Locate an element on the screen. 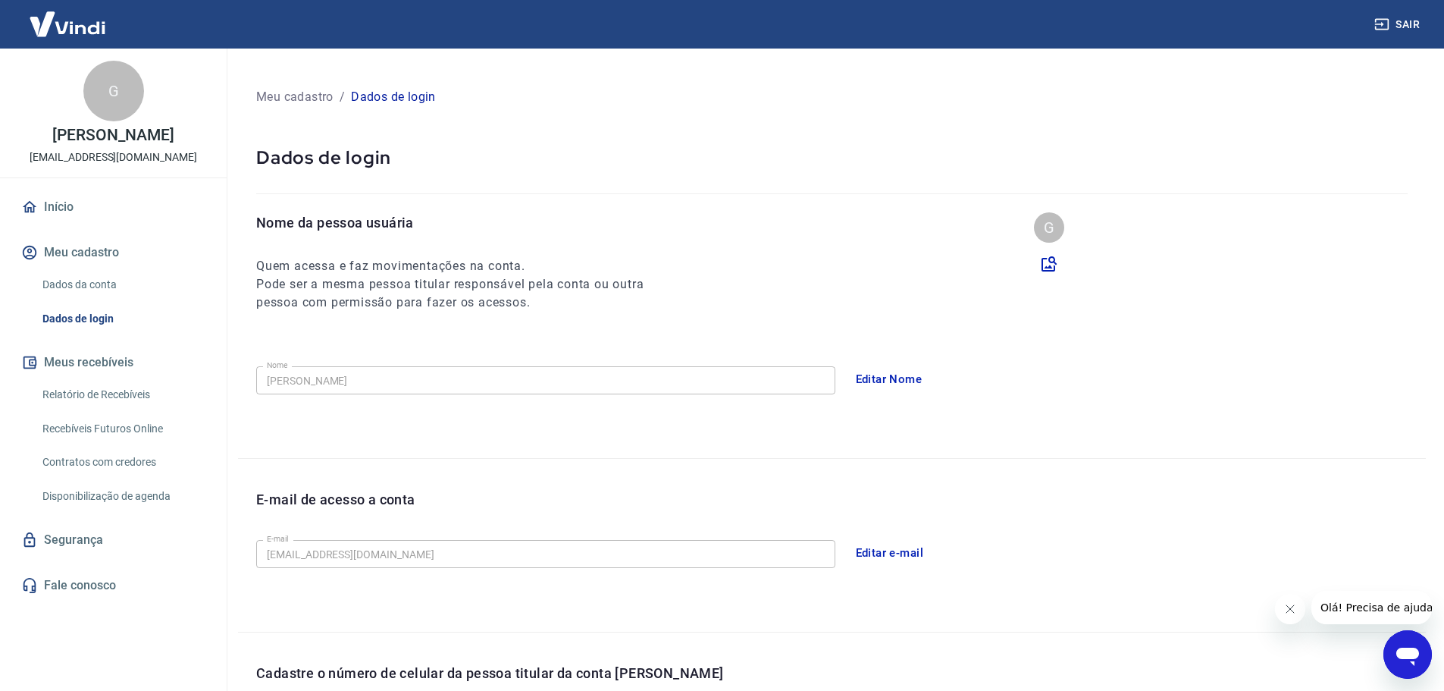  p: E-mail de acesso a conta is located at coordinates (336, 499).